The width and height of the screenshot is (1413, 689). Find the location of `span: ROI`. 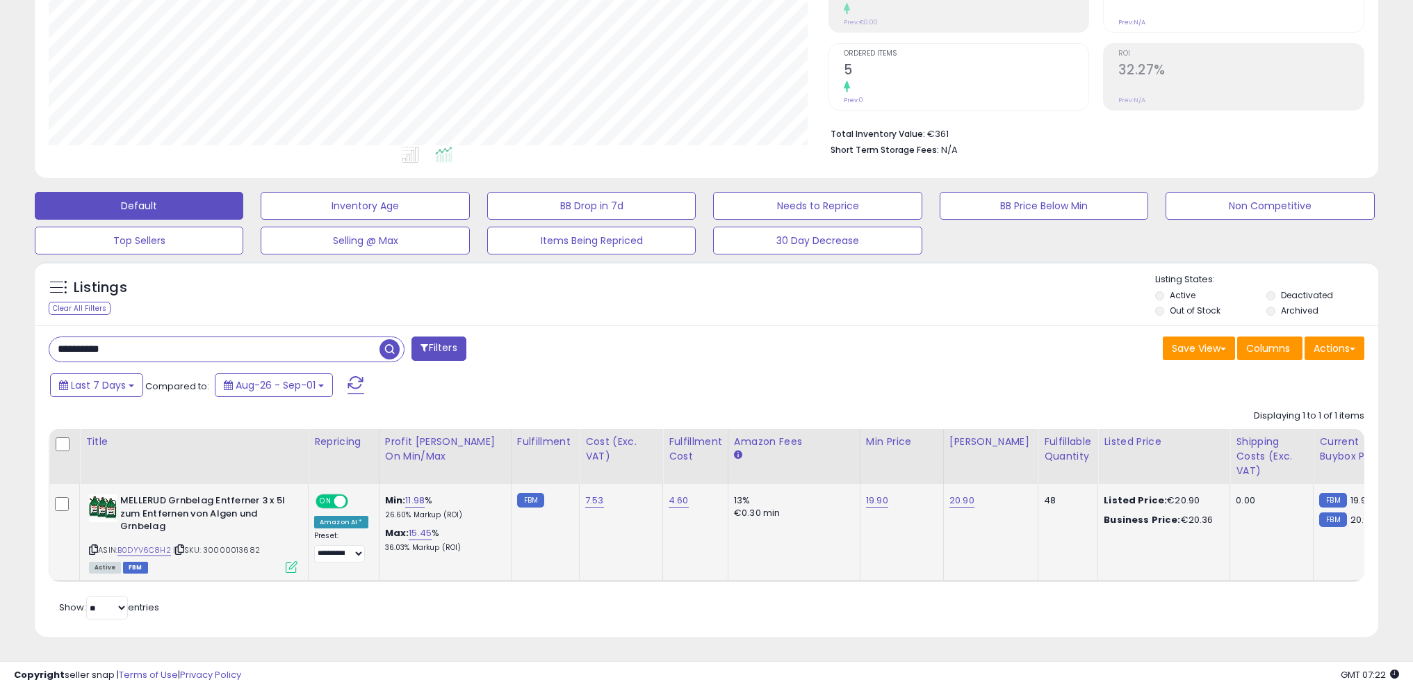

span: ROI is located at coordinates (1241, 54).